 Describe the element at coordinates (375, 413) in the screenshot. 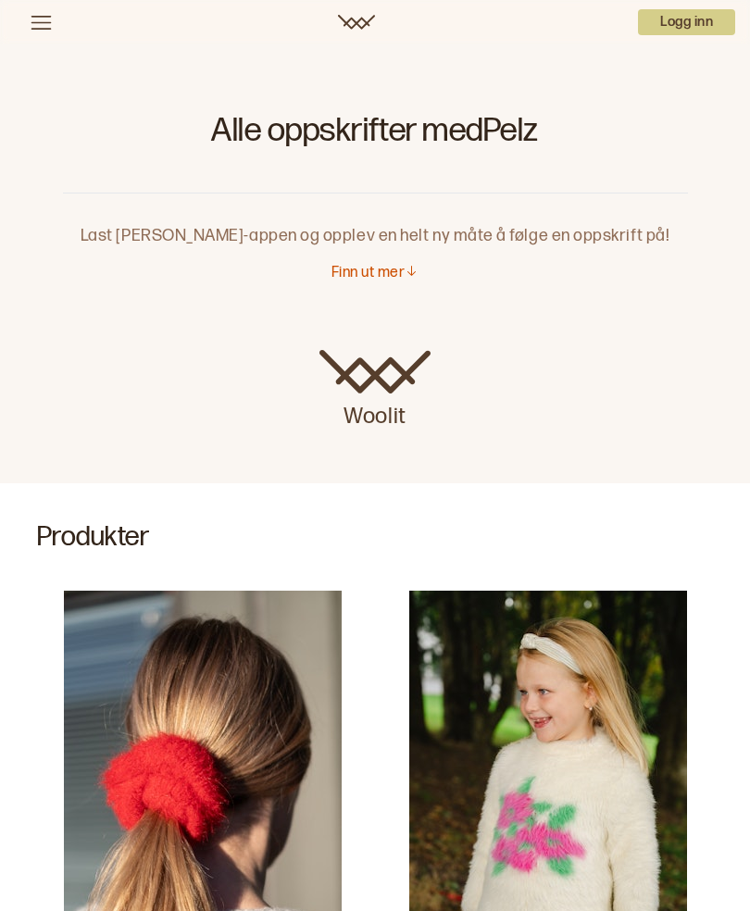

I see `p: Woolit` at that location.